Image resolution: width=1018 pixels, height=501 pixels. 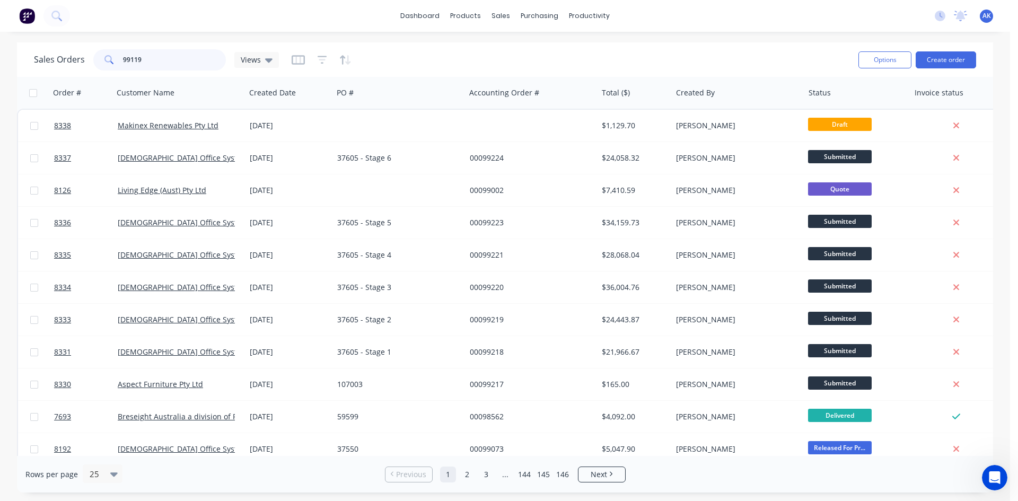 I want to click on div: 00099217, so click(x=528, y=384).